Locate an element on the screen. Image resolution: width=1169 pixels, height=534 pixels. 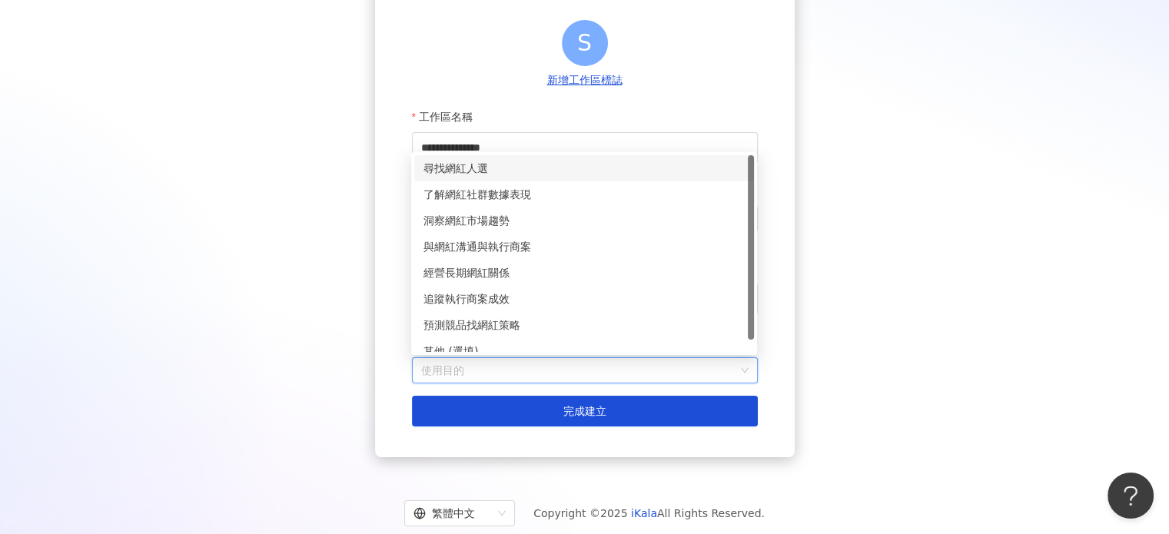
label: 工作區名稱 is located at coordinates (448, 117).